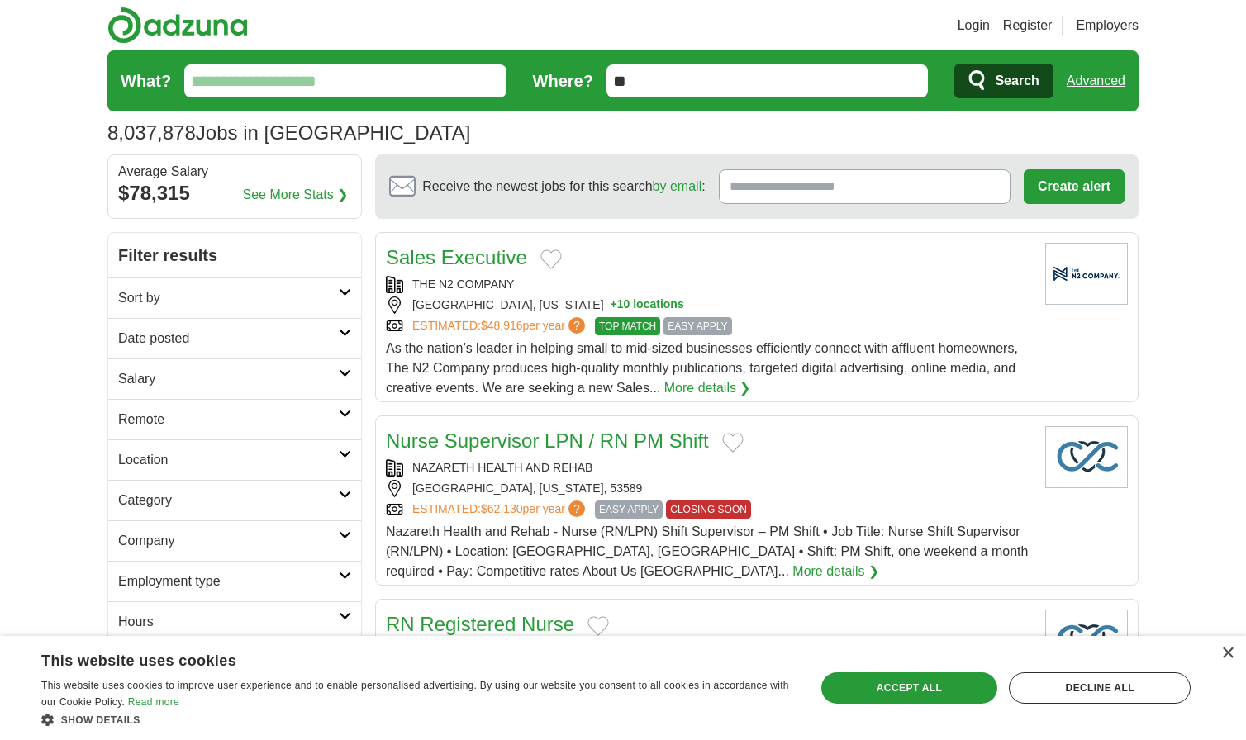 Image resolution: width=1246 pixels, height=740 pixels. I want to click on div: Close, so click(1227, 653).